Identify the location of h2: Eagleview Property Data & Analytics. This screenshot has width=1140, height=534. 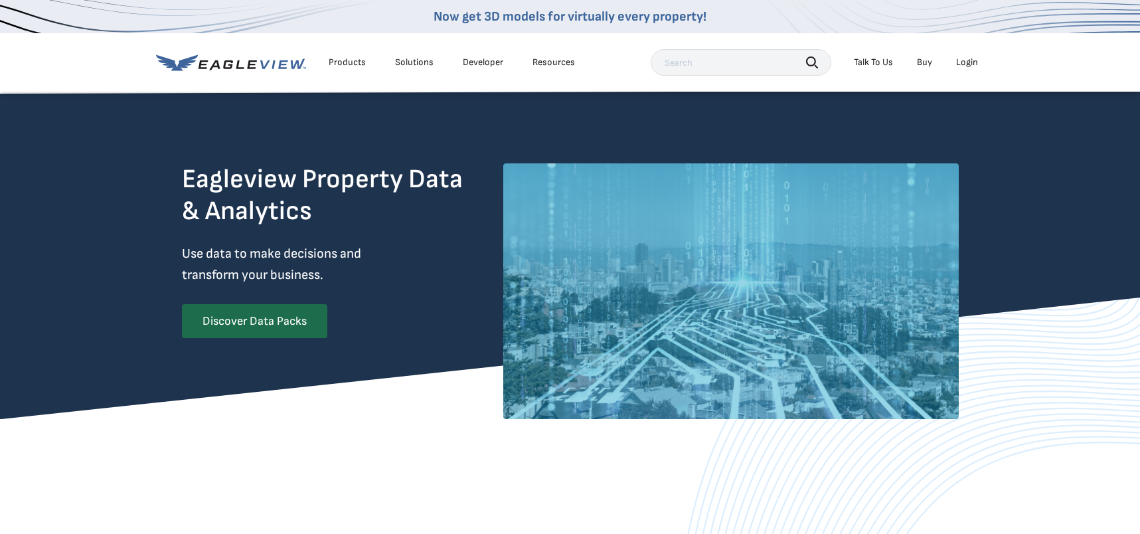
(327, 195).